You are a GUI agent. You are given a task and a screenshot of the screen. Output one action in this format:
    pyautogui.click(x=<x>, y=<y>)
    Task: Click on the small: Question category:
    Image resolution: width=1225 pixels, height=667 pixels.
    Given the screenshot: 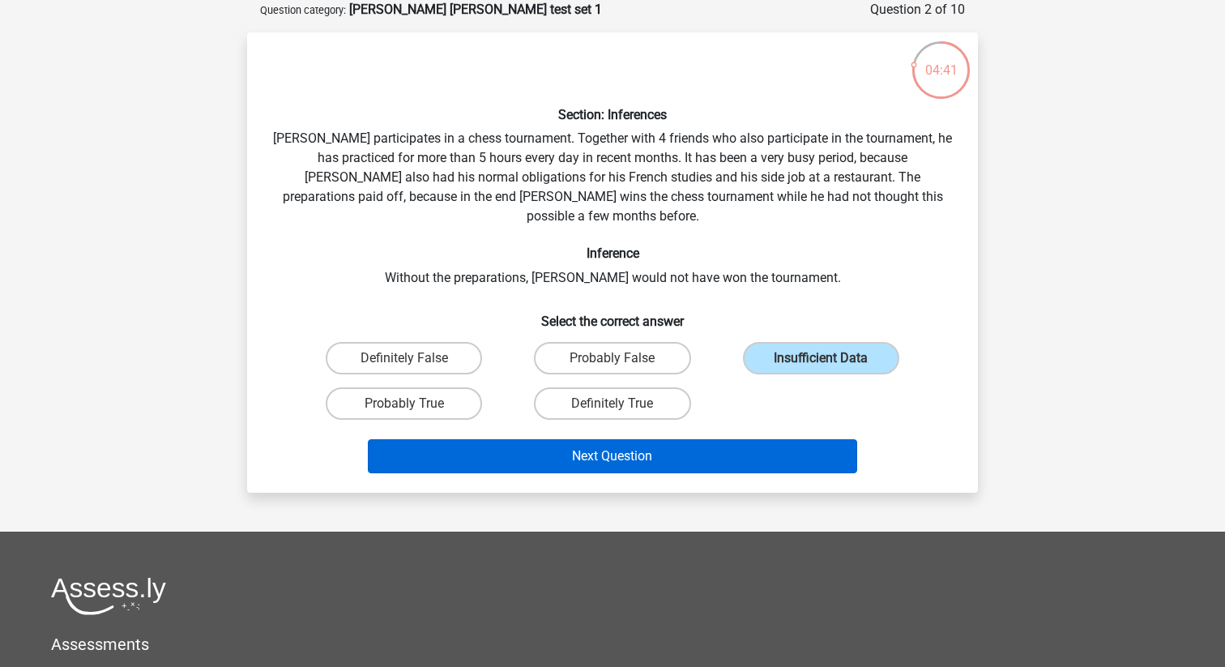 What is the action you would take?
    pyautogui.click(x=303, y=10)
    